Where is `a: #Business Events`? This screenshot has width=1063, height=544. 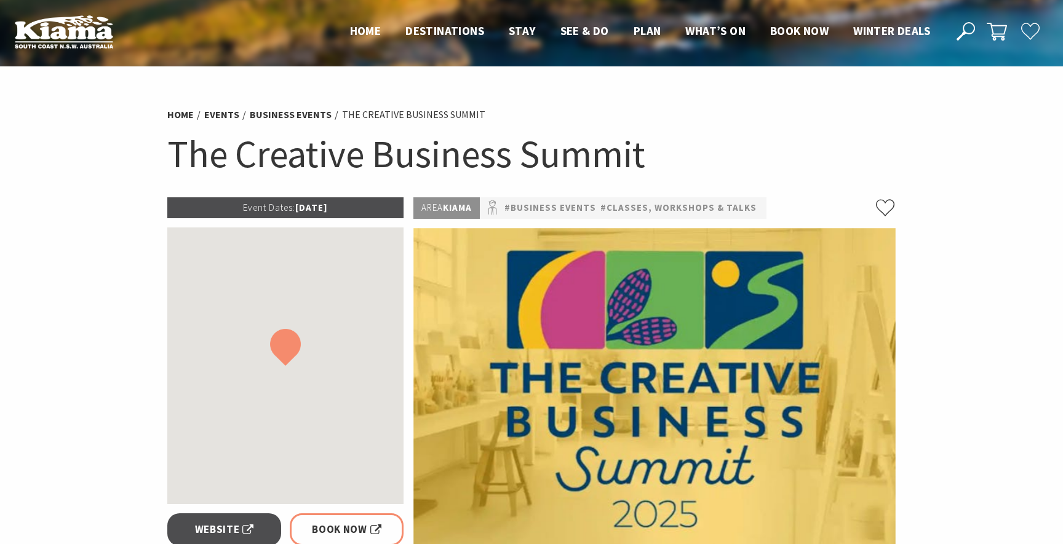 a: #Business Events is located at coordinates (550, 208).